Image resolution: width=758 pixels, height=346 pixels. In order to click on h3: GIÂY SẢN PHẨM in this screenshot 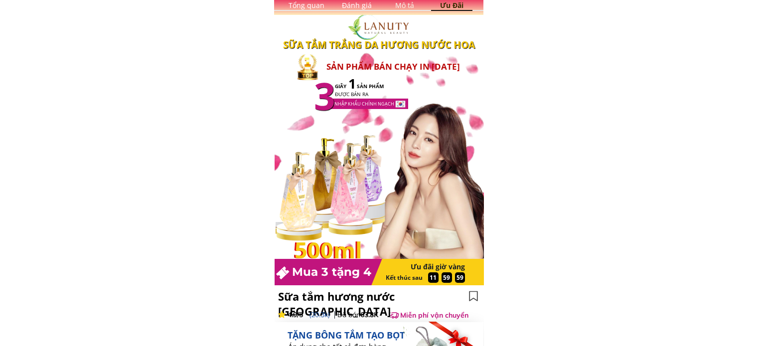, I will do `click(398, 90)`.